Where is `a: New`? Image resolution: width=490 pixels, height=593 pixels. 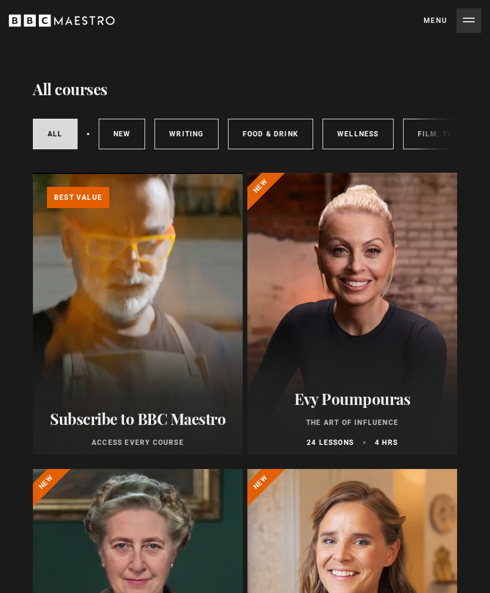
a: New is located at coordinates (122, 134).